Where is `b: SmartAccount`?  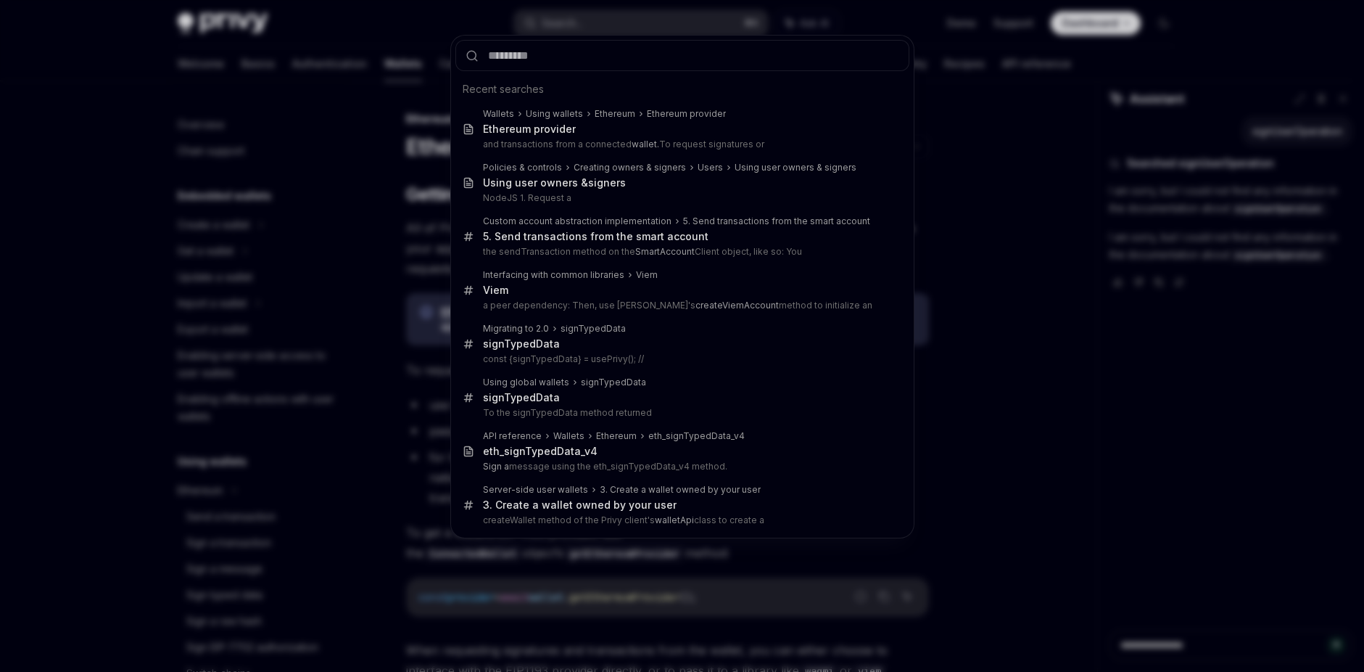
b: SmartAccount is located at coordinates (665, 251).